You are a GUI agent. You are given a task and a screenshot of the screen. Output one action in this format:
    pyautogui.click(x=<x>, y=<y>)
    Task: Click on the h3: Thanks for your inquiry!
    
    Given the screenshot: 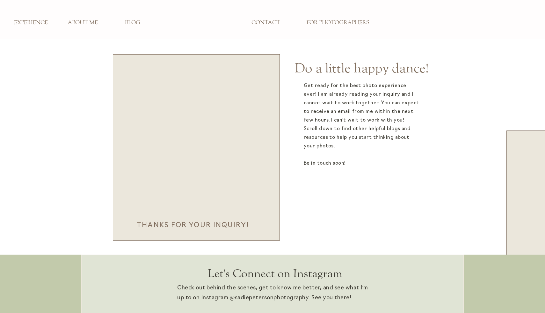 What is the action you would take?
    pyautogui.click(x=193, y=224)
    